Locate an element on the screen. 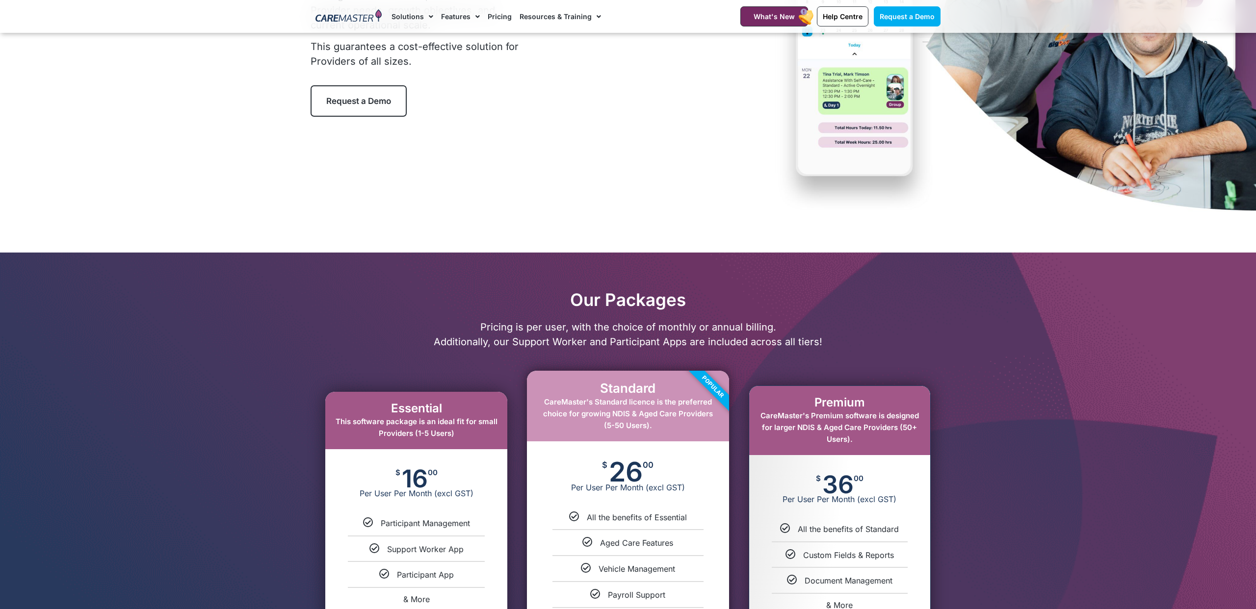  span: Document Management is located at coordinates (848, 581).